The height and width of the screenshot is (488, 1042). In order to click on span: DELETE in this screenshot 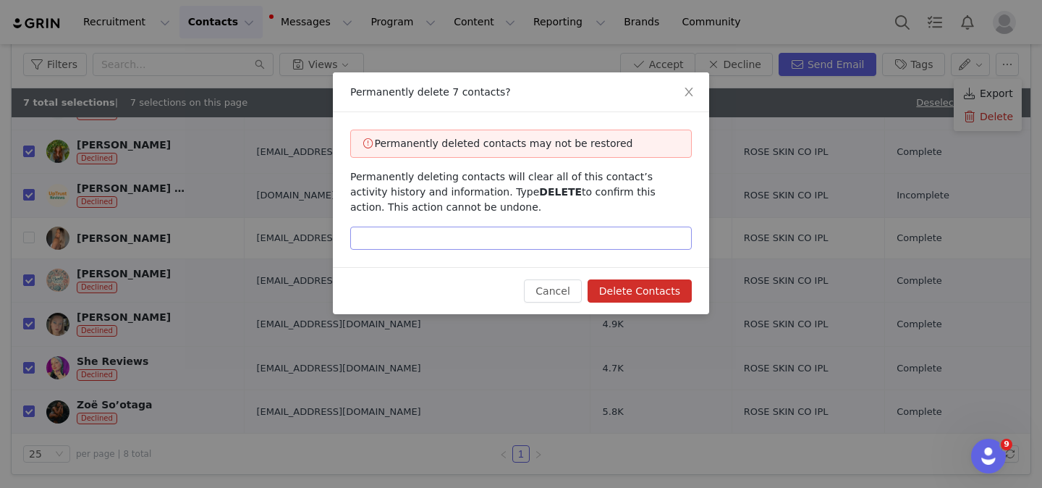, I will do `click(560, 192)`.